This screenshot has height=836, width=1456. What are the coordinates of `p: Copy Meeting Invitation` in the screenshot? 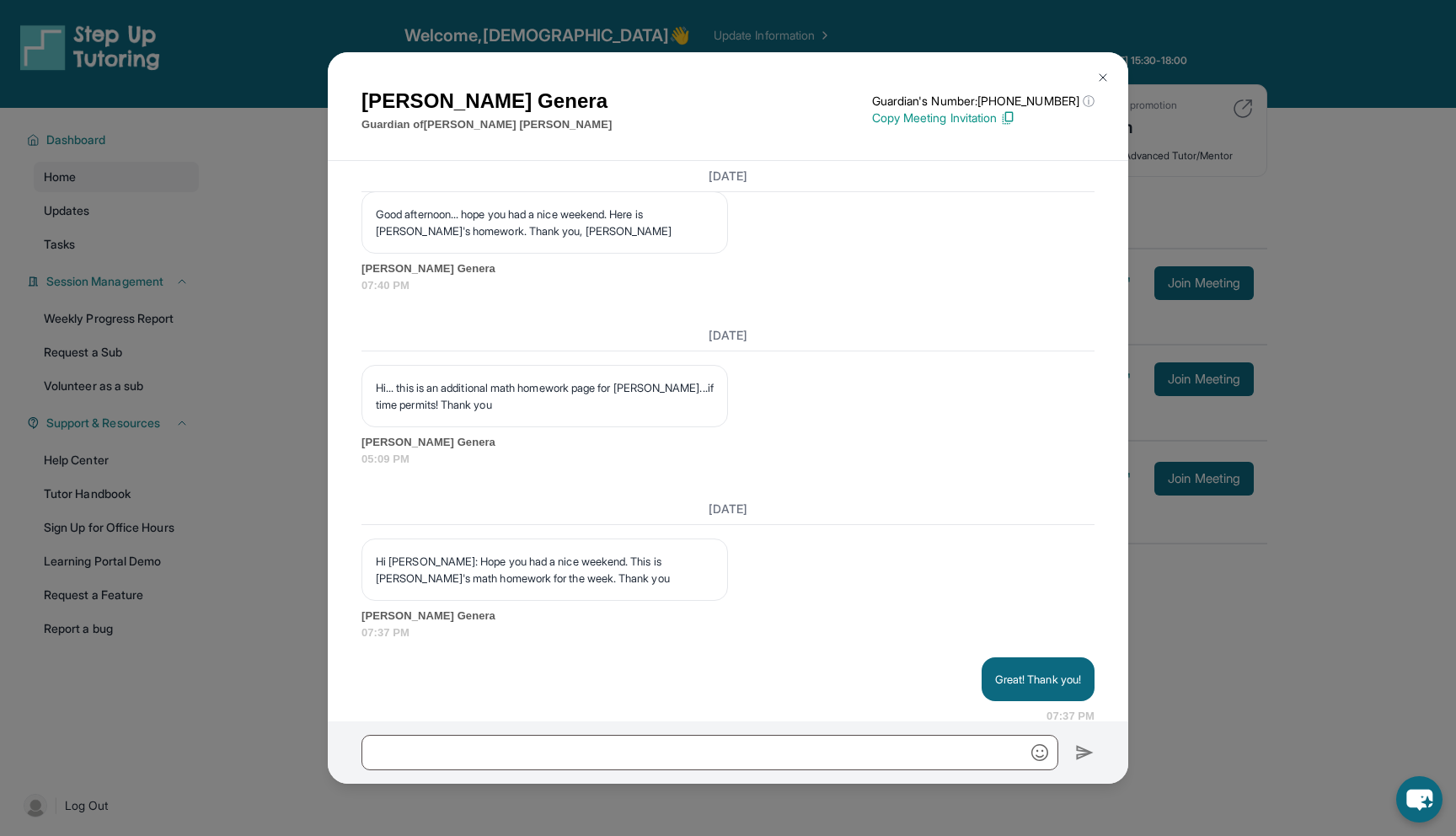 It's located at (983, 118).